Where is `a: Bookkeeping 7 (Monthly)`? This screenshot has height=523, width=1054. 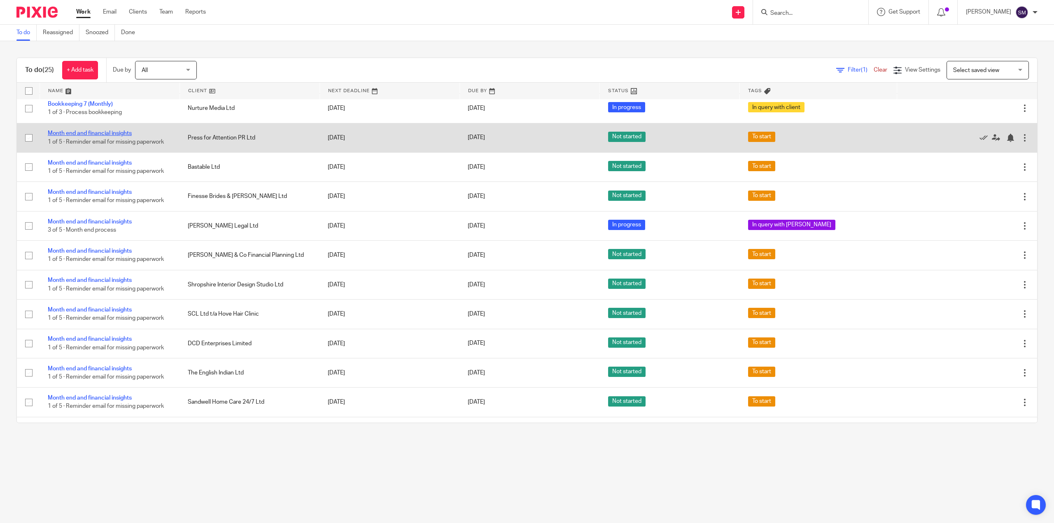
a: Bookkeeping 7 (Monthly) is located at coordinates (80, 104).